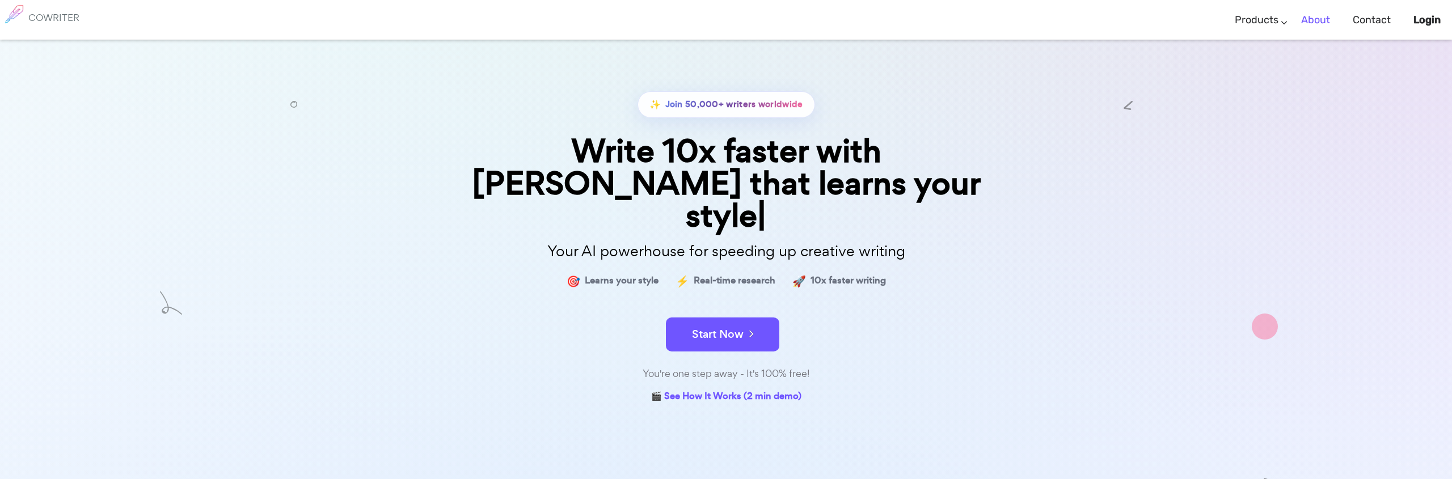  What do you see at coordinates (1427, 20) in the screenshot?
I see `b: Login` at bounding box center [1427, 20].